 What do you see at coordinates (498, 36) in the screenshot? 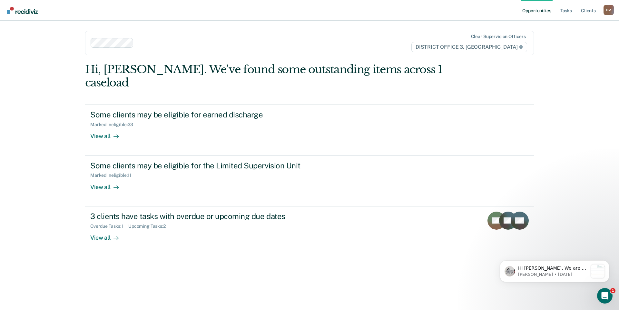
I see `div: Clear supervision officers` at bounding box center [498, 36].